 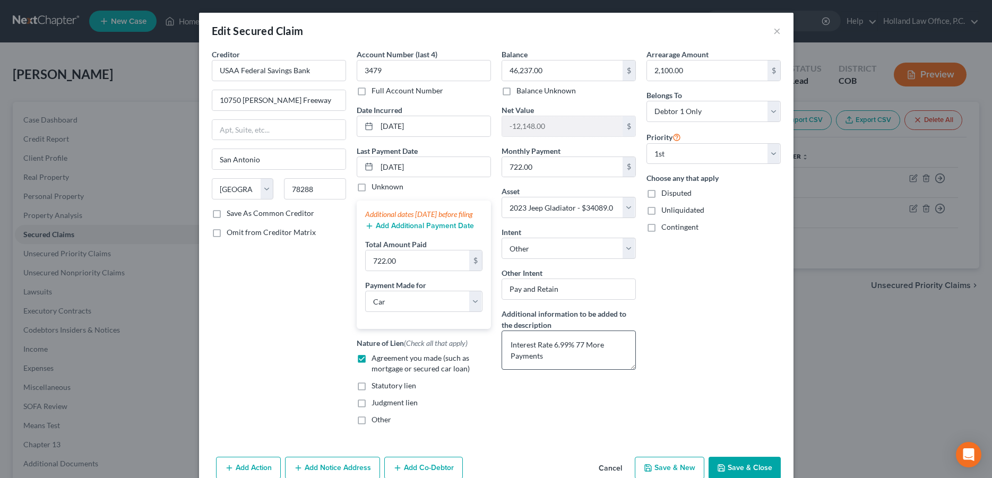 I want to click on span: Creditor, so click(x=226, y=54).